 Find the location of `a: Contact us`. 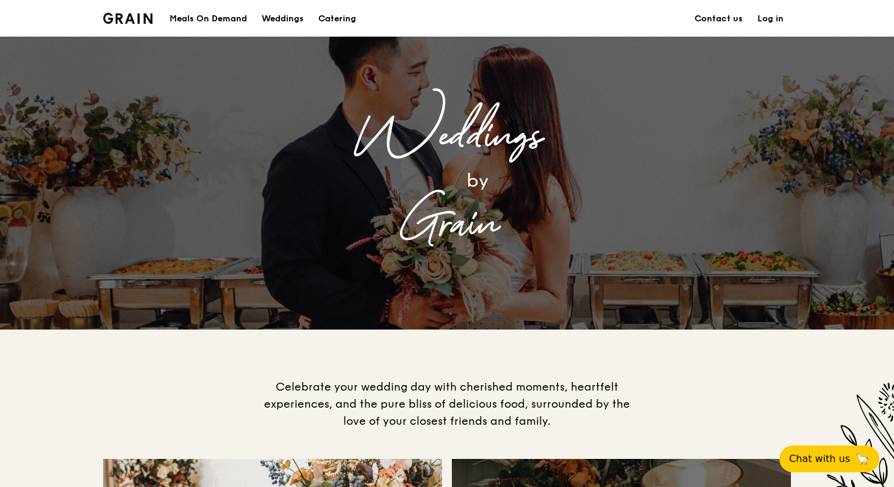

a: Contact us is located at coordinates (718, 19).